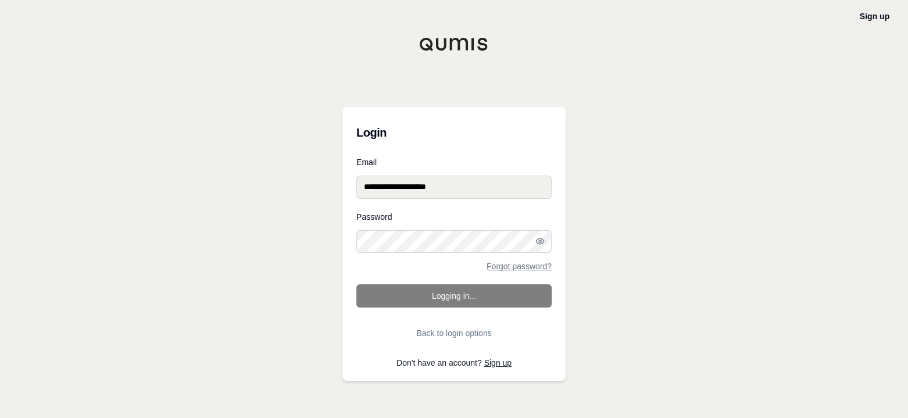  What do you see at coordinates (454, 162) in the screenshot?
I see `label: Email` at bounding box center [454, 162].